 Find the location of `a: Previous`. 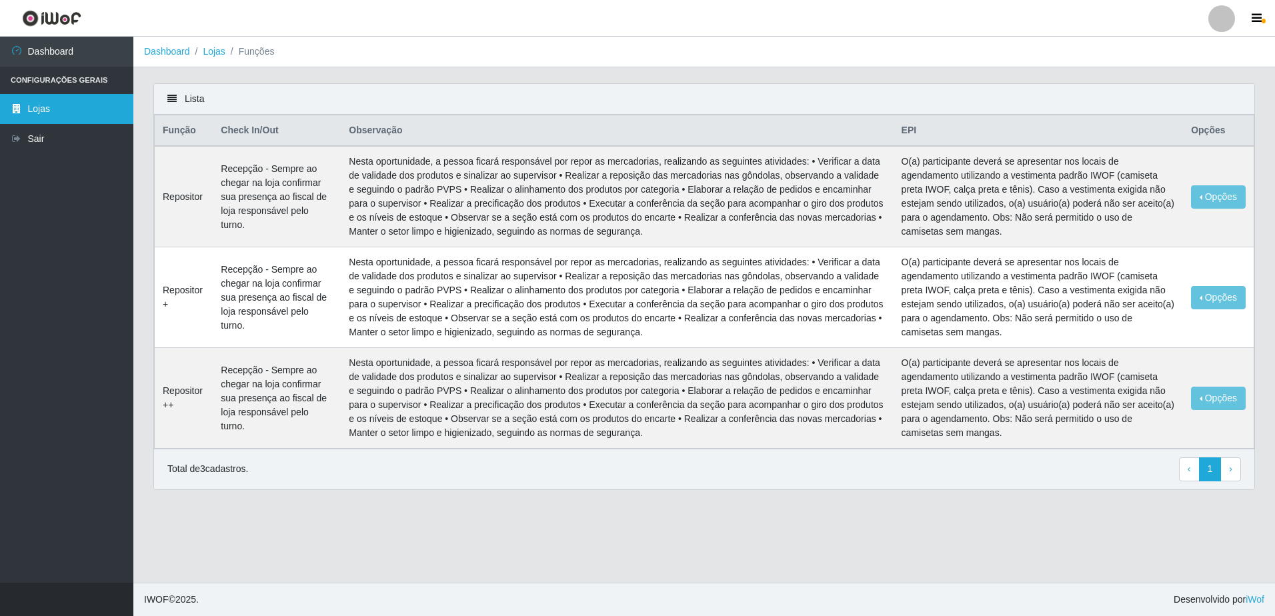

a: Previous is located at coordinates (1189, 470).